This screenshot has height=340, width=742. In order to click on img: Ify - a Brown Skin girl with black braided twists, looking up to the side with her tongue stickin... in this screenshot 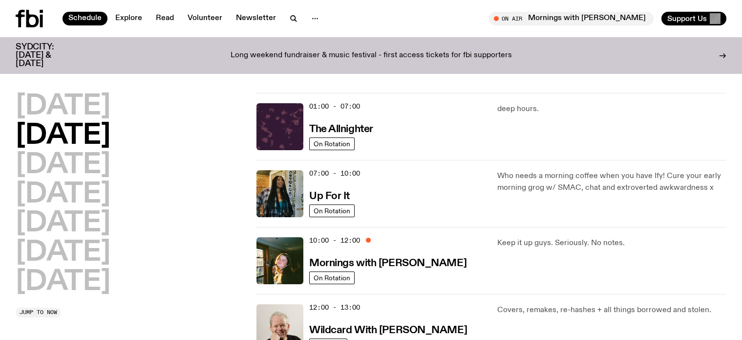, I will do `click(280, 193)`.